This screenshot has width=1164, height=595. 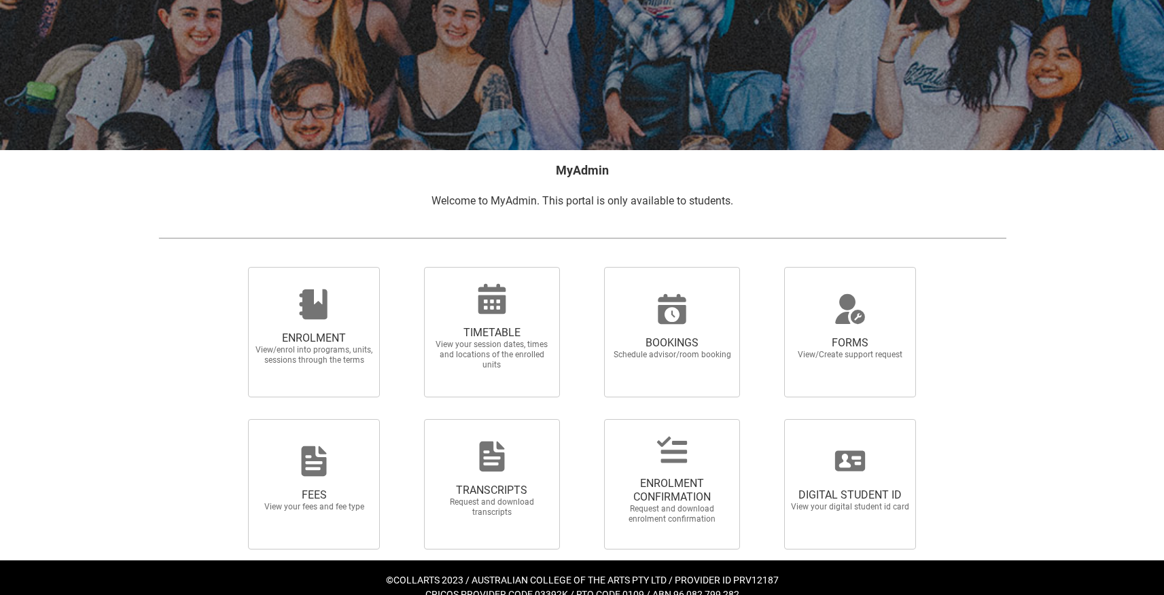 What do you see at coordinates (492, 491) in the screenshot?
I see `span: TRANSCRIPTS` at bounding box center [492, 491].